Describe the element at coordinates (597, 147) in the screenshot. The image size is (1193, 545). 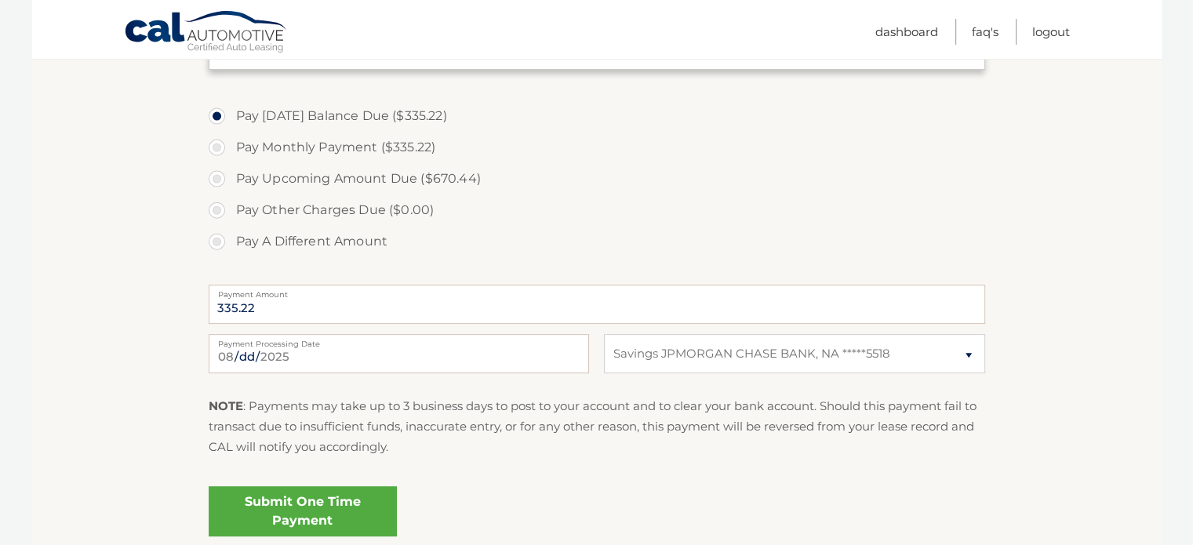
I see `label: Pay Monthly Payment ($335.22)` at that location.